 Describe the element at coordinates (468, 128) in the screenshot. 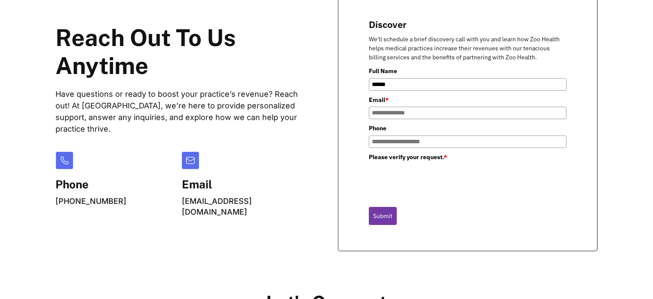

I see `label: Phone` at that location.